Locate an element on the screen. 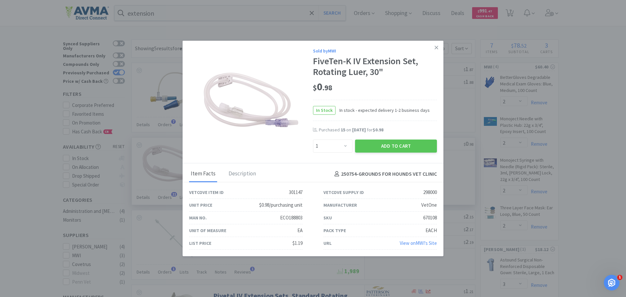 The height and width of the screenshot is (297, 626). div: Item Facts is located at coordinates (203, 174).